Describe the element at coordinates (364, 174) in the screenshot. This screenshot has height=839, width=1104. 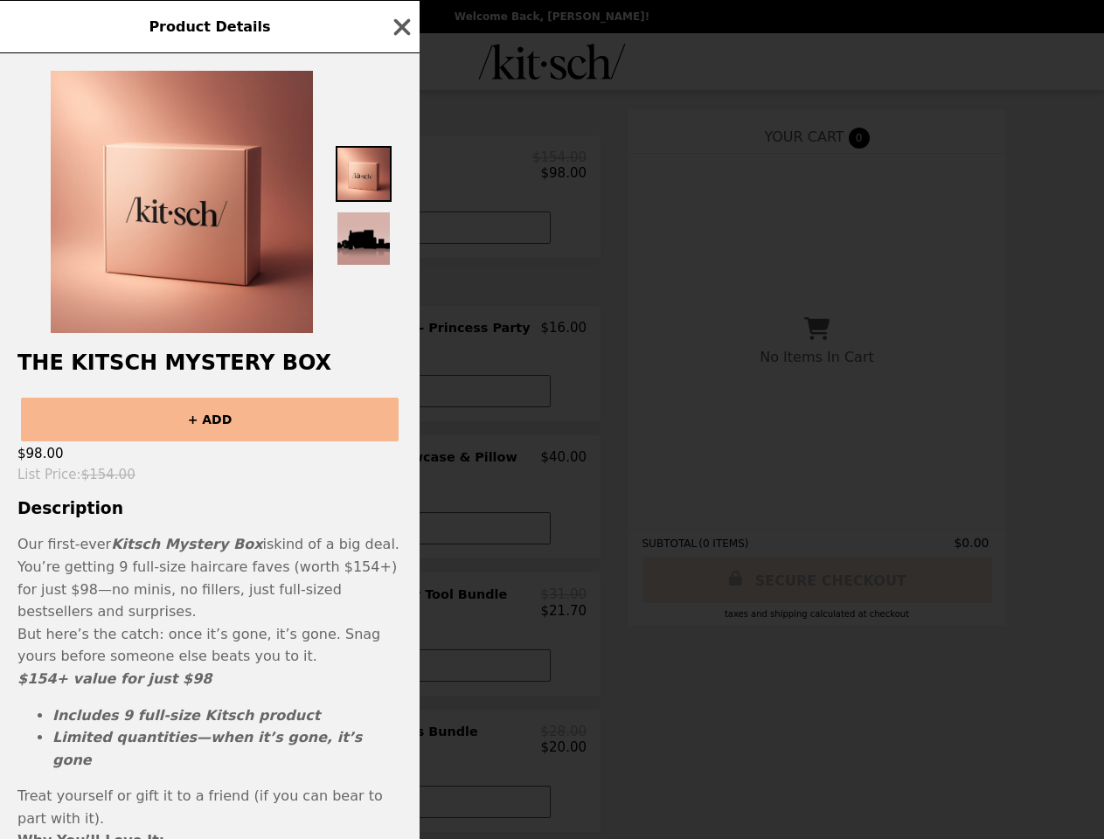
I see `img: Thumbnail 1` at that location.